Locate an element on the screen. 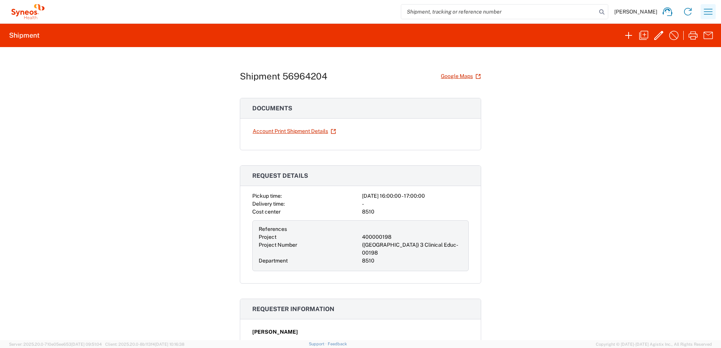 This screenshot has height=348, width=721. div: Project is located at coordinates (309, 237).